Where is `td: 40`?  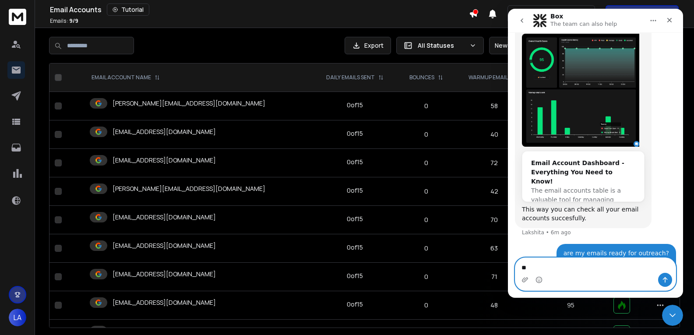
td: 40 is located at coordinates (494, 134).